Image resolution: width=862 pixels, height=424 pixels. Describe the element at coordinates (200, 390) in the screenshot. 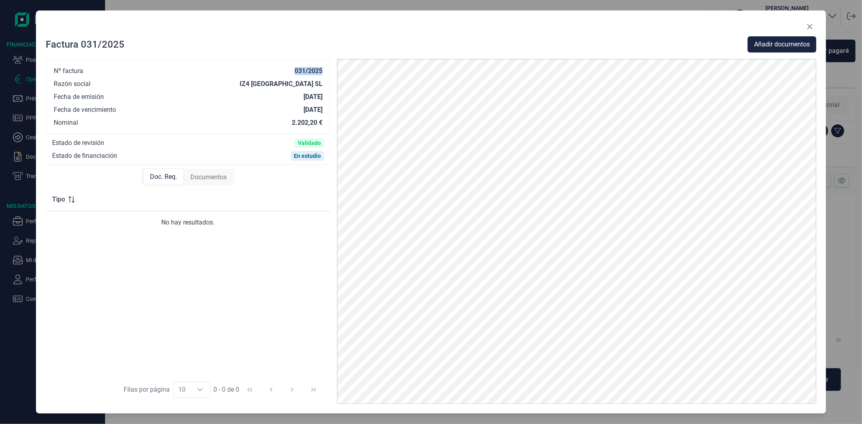

I see `div: Choose` at that location.